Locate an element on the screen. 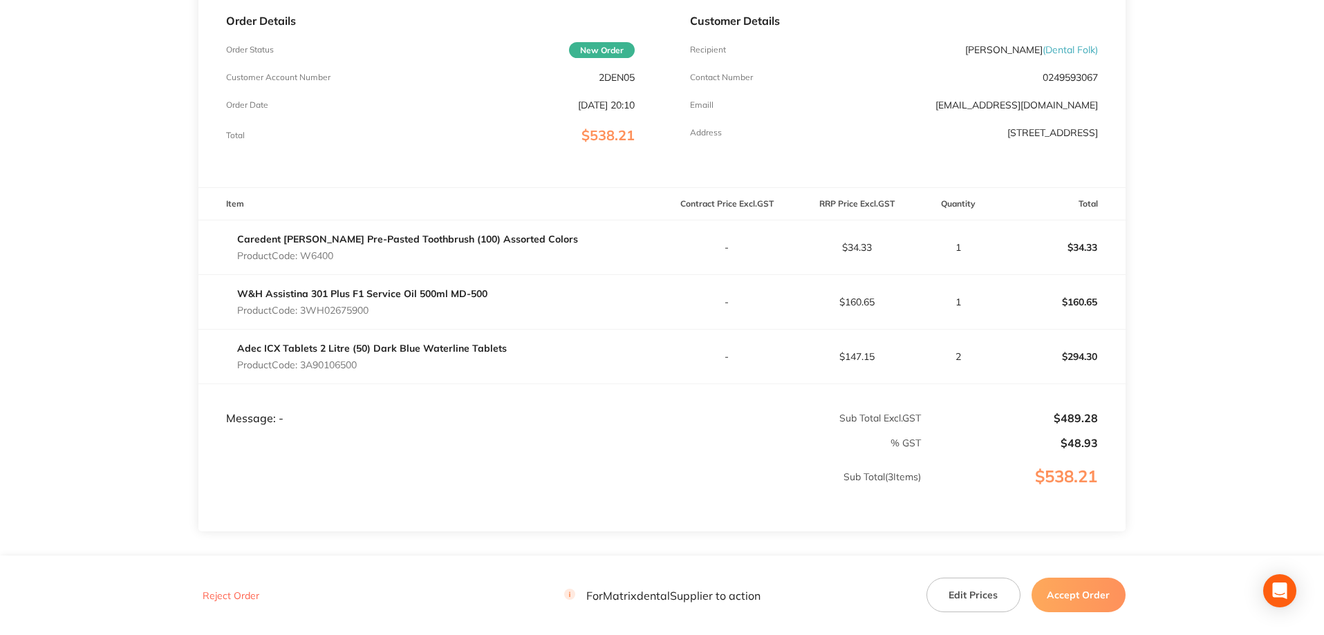 This screenshot has width=1324, height=635. p: Customer Details is located at coordinates (894, 21).